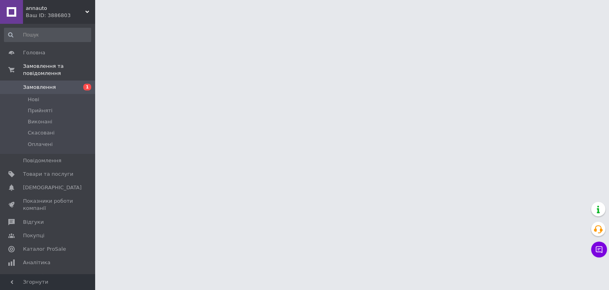  Describe the element at coordinates (48, 205) in the screenshot. I see `span: Показники роботи компанії` at that location.